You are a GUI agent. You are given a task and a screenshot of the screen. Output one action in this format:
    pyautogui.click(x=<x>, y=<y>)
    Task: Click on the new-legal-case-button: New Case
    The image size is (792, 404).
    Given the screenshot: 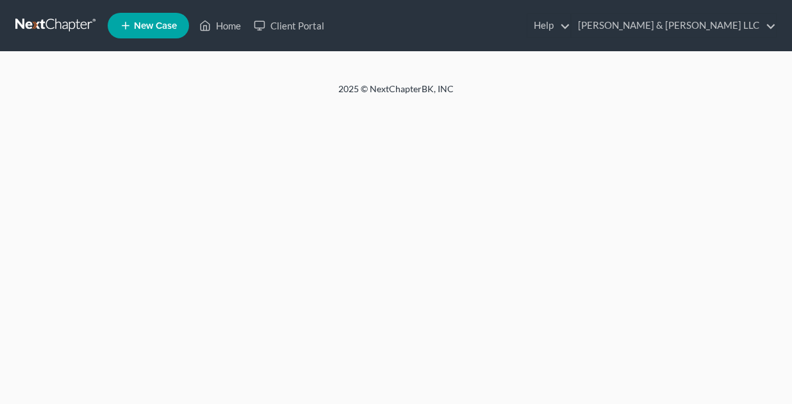 What is the action you would take?
    pyautogui.click(x=148, y=26)
    